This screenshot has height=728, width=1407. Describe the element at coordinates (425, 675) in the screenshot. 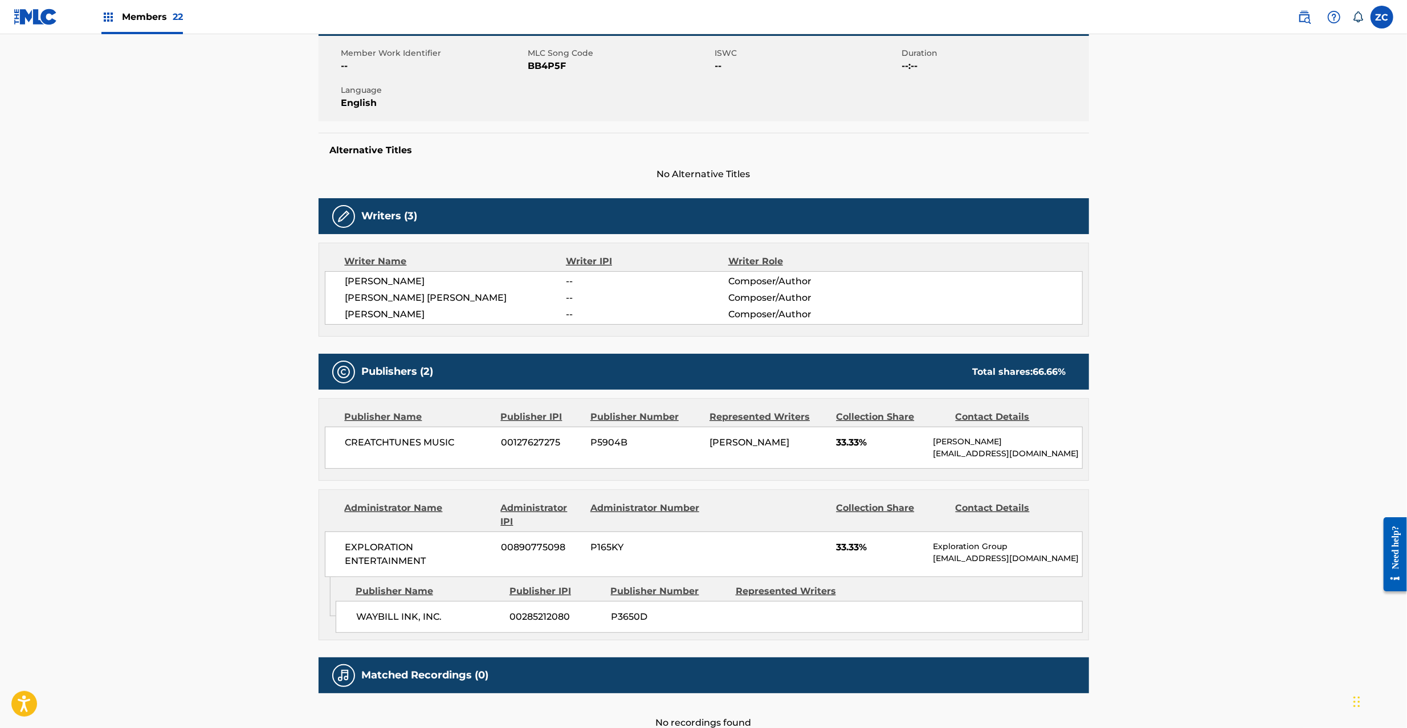

I see `h5: Matched Recordings (0)` at that location.